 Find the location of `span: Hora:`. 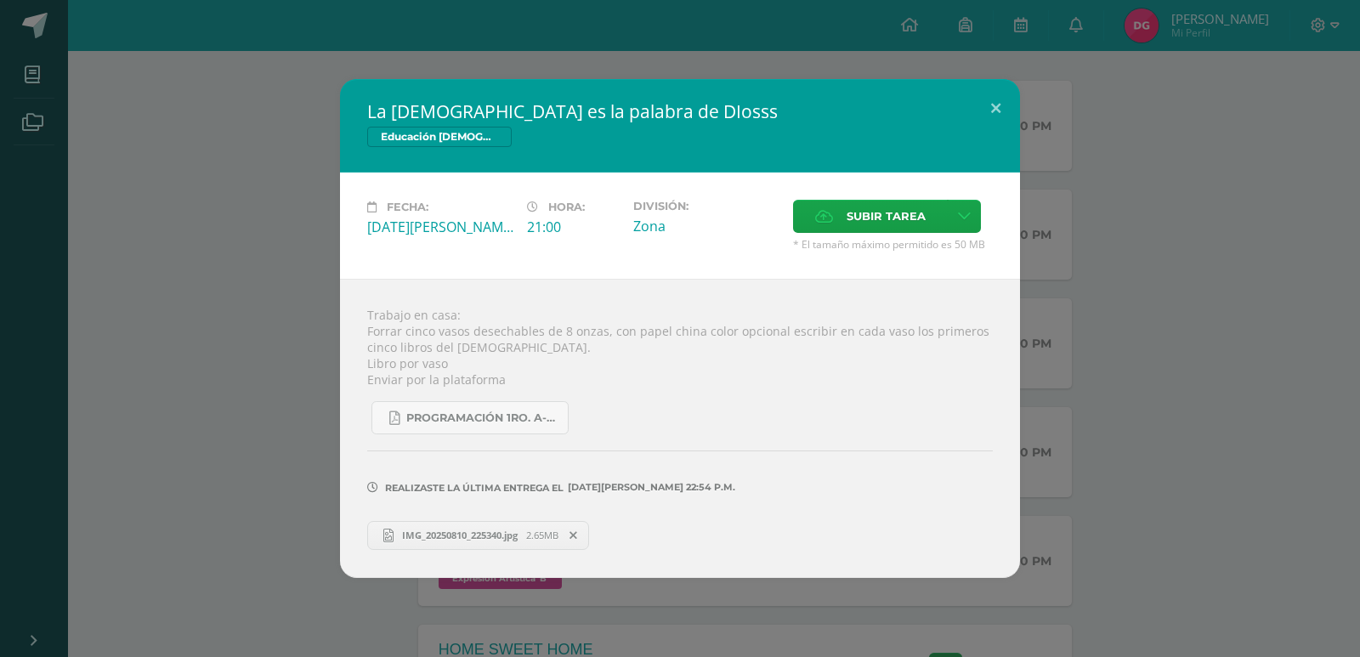

span: Hora: is located at coordinates (566, 207).